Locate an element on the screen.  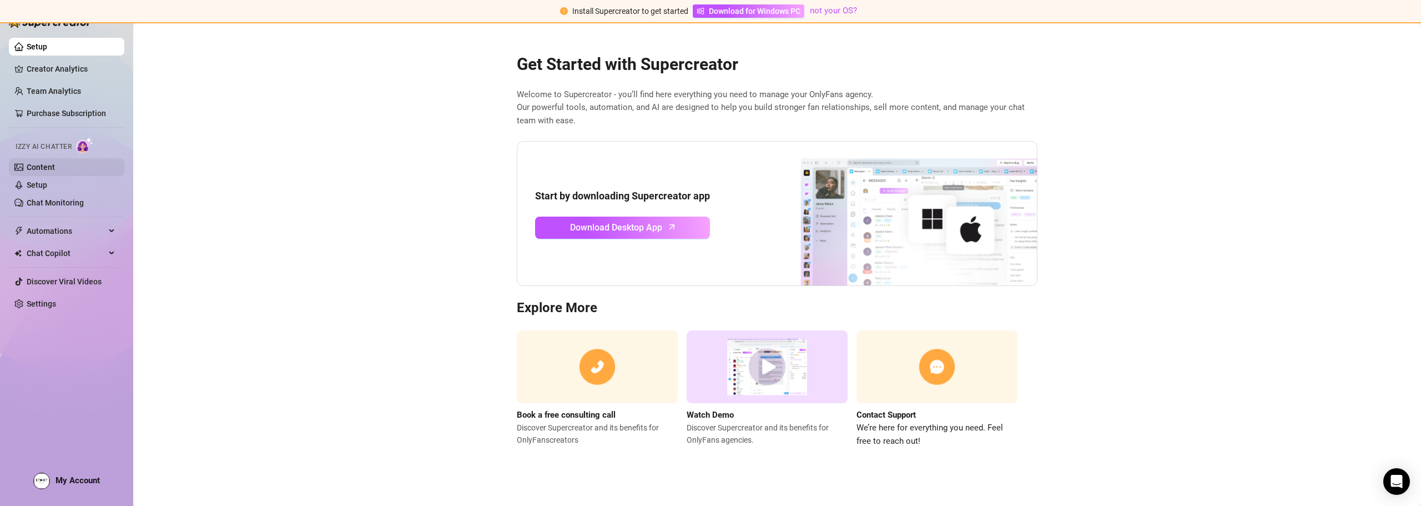
img: supercreator demo is located at coordinates (767, 366).